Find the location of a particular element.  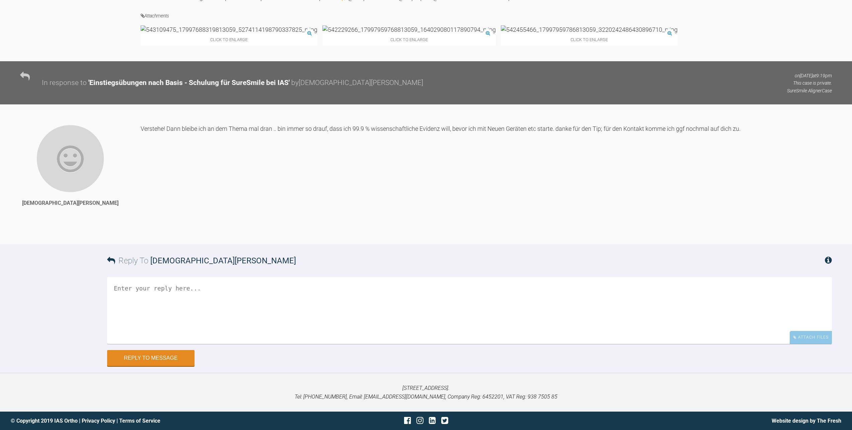

p: This case is private. is located at coordinates (809, 83).